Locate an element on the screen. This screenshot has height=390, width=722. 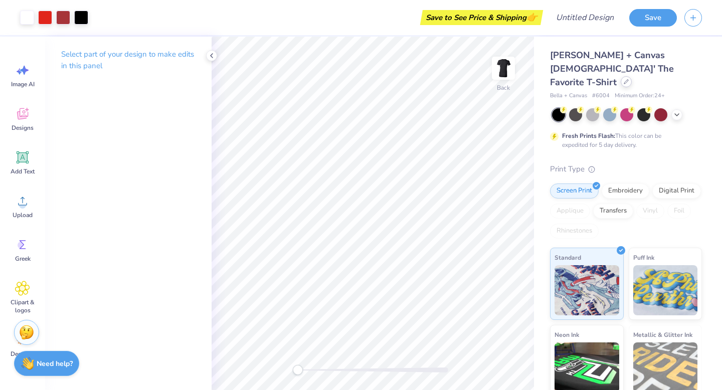
input: Untitled Design is located at coordinates (585, 18).